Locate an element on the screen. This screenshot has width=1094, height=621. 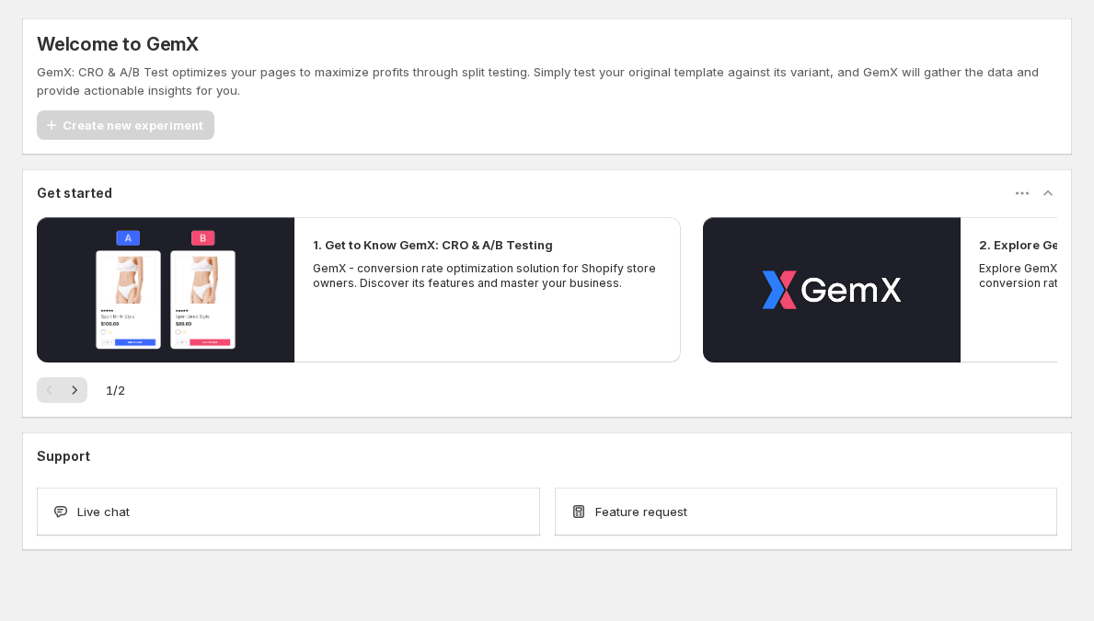
span: Feature request is located at coordinates (641, 512).